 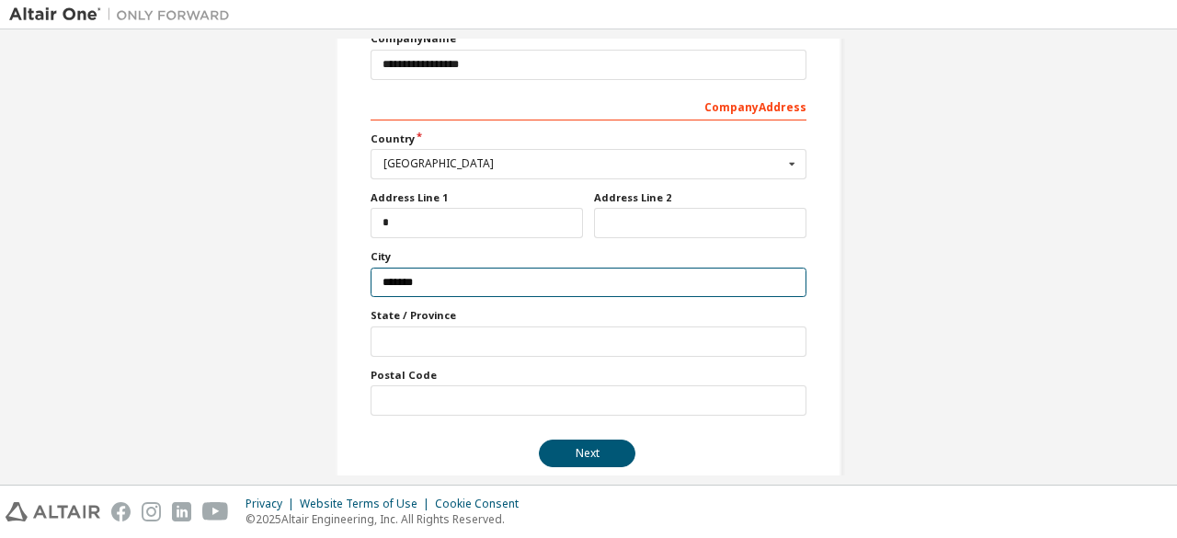 I want to click on img: instagram.svg, so click(x=151, y=511).